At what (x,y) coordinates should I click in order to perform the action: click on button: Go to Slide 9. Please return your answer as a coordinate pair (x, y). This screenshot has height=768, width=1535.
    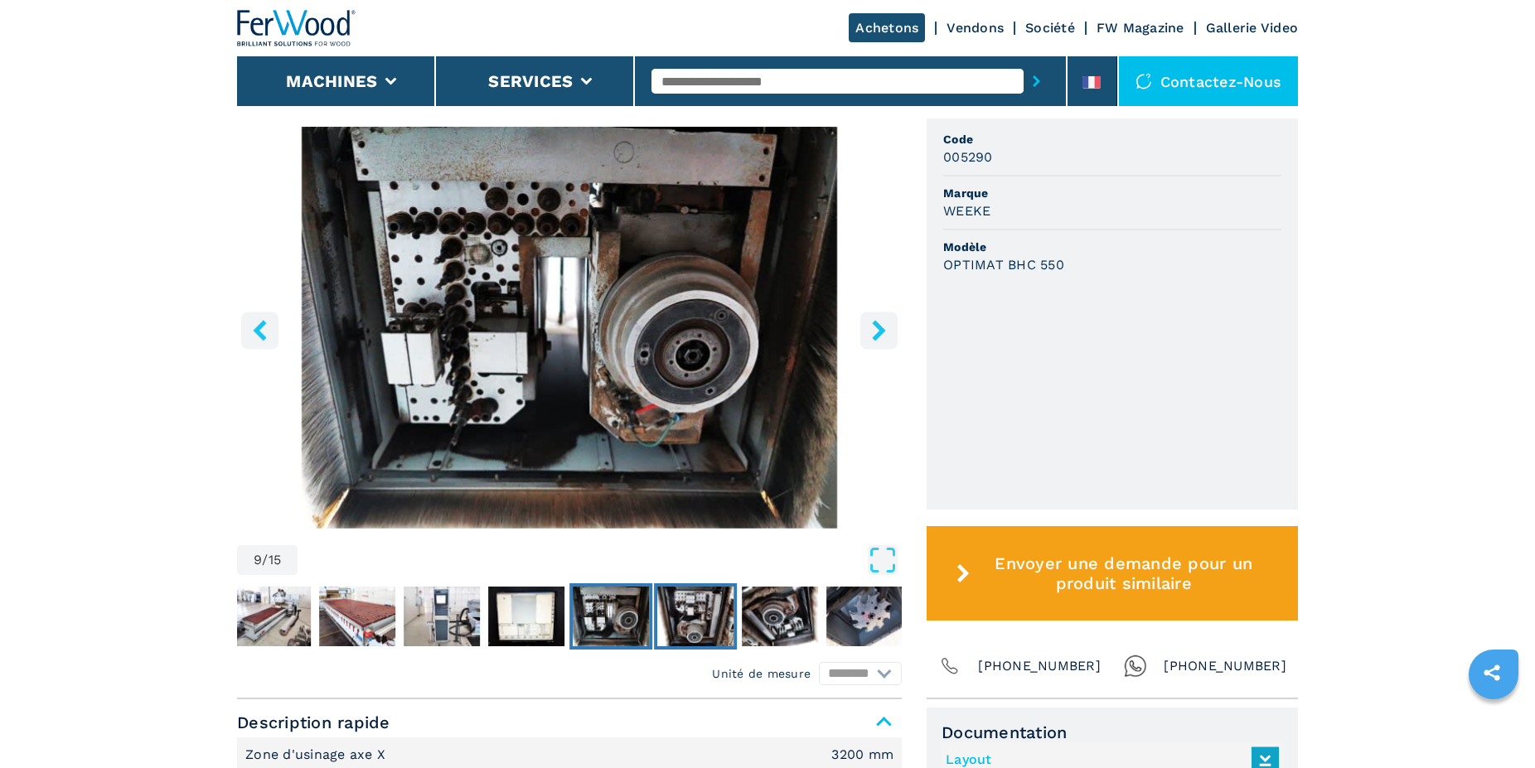
    Looking at the image, I should click on (611, 617).